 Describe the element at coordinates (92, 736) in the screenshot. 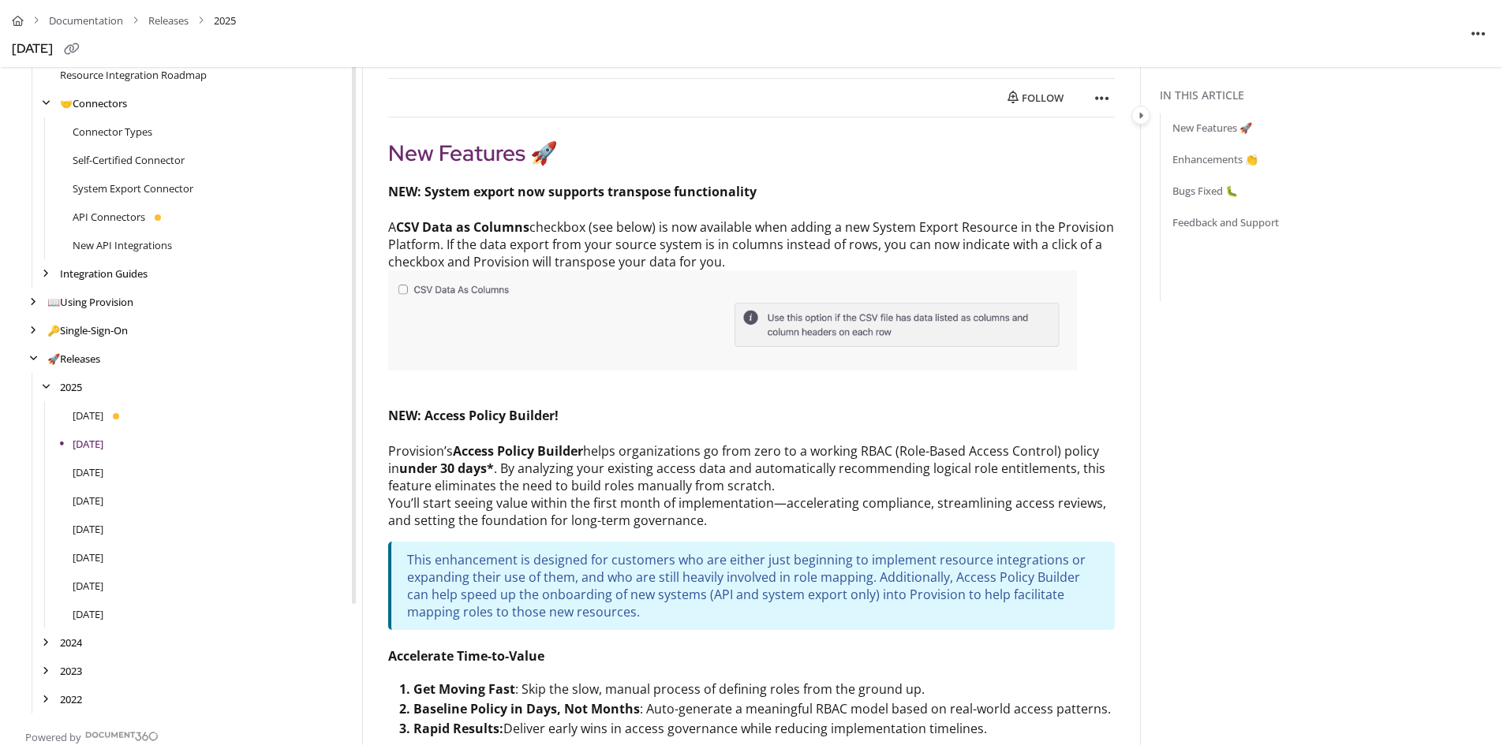

I see `a: Powered by Document360 - opens in a new tab` at that location.